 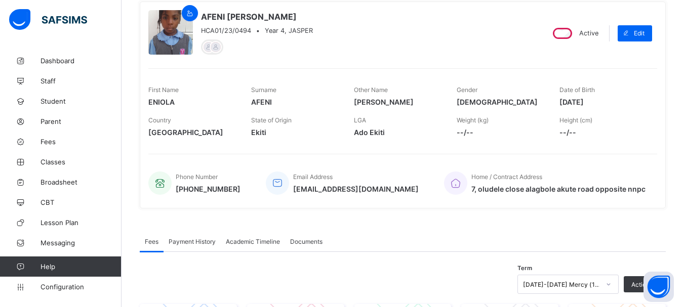 I want to click on span: Country, so click(x=159, y=120).